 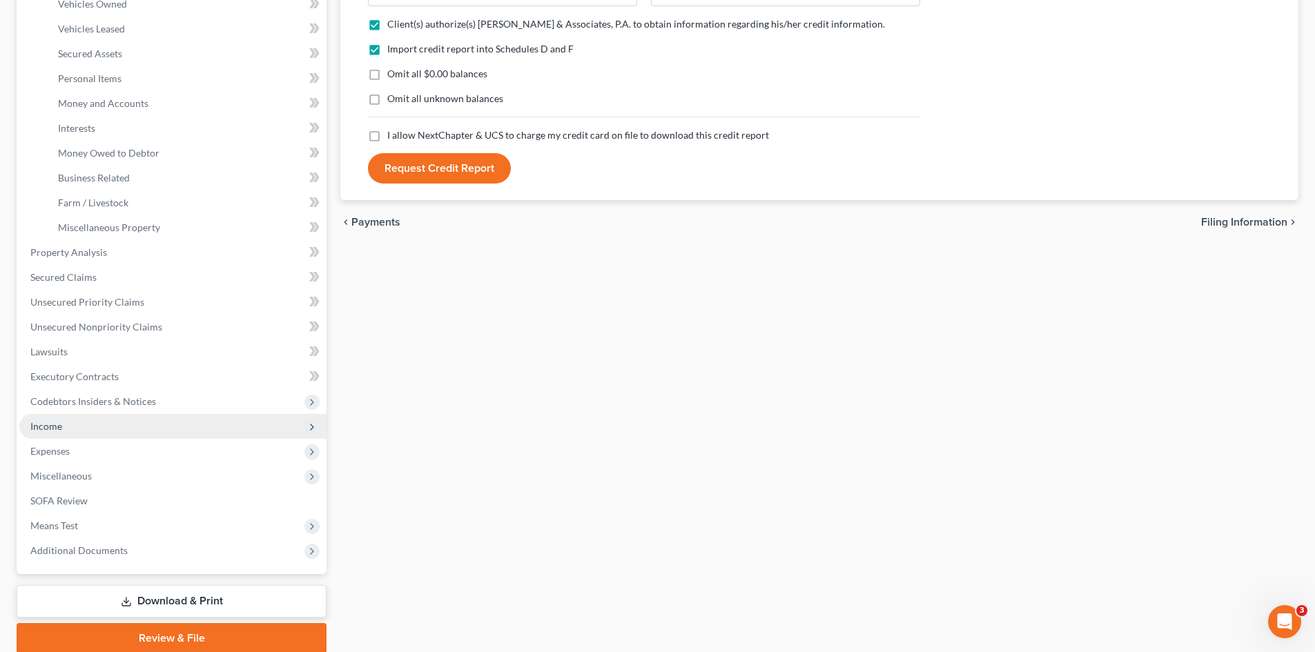 What do you see at coordinates (439, 168) in the screenshot?
I see `button: Request Credit Report` at bounding box center [439, 168].